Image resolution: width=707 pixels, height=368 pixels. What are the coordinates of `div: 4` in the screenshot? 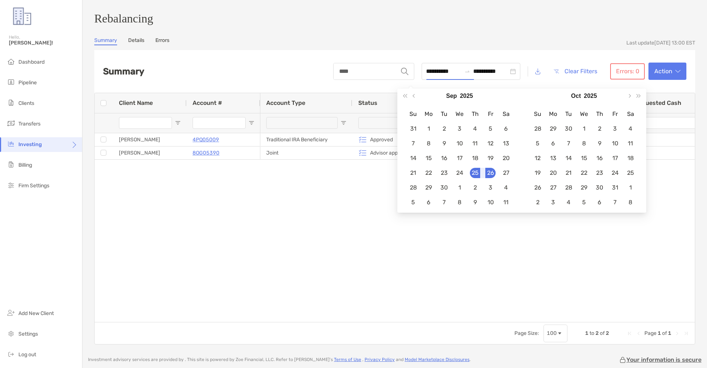 It's located at (506, 188).